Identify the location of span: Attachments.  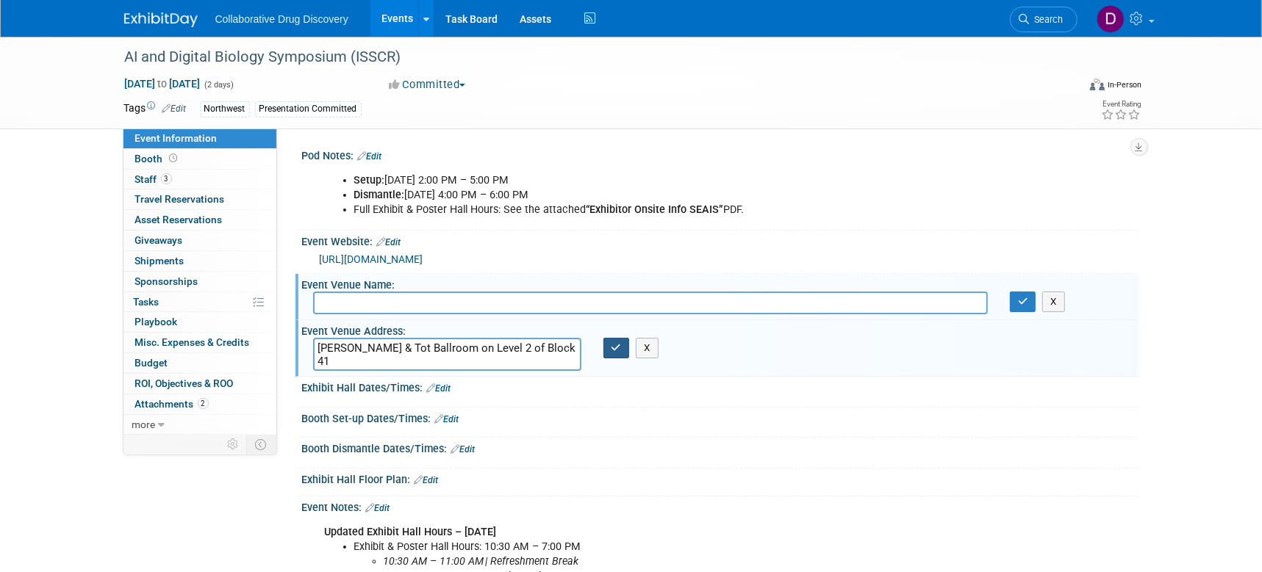
(172, 404).